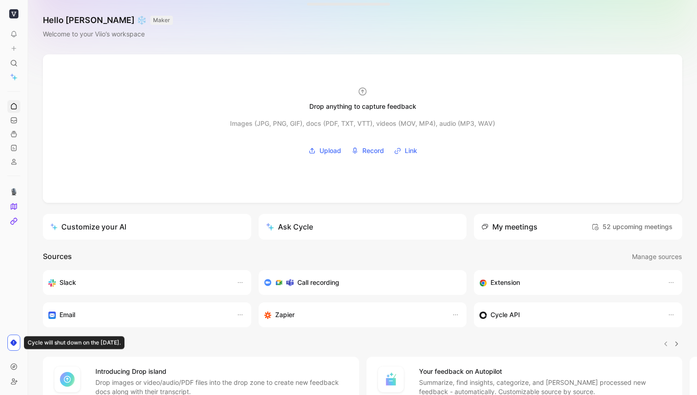 Image resolution: width=697 pixels, height=395 pixels. I want to click on button: Manage sources, so click(657, 257).